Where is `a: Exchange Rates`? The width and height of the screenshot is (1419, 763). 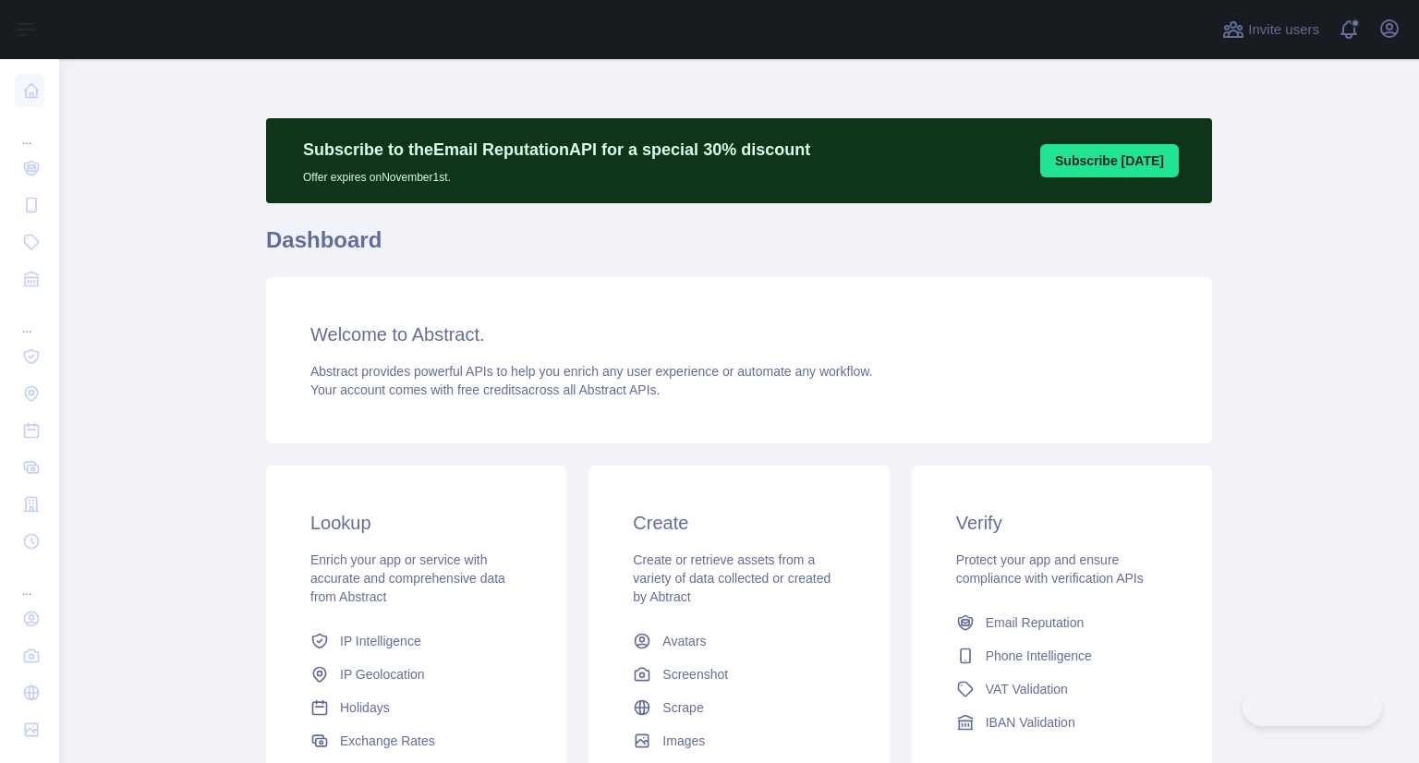
a: Exchange Rates is located at coordinates (416, 741).